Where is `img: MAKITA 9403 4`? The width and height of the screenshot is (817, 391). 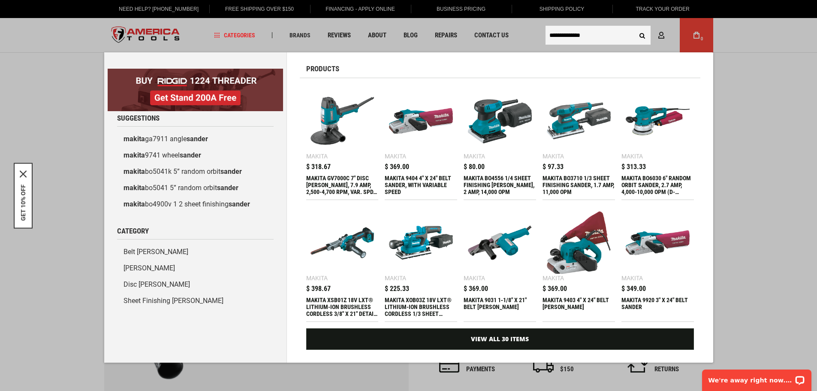
img: MAKITA 9403 4 is located at coordinates (579, 242).